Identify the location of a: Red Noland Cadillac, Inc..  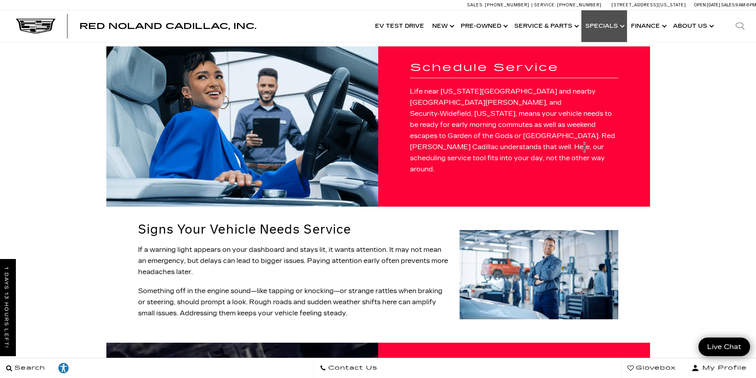
(168, 26).